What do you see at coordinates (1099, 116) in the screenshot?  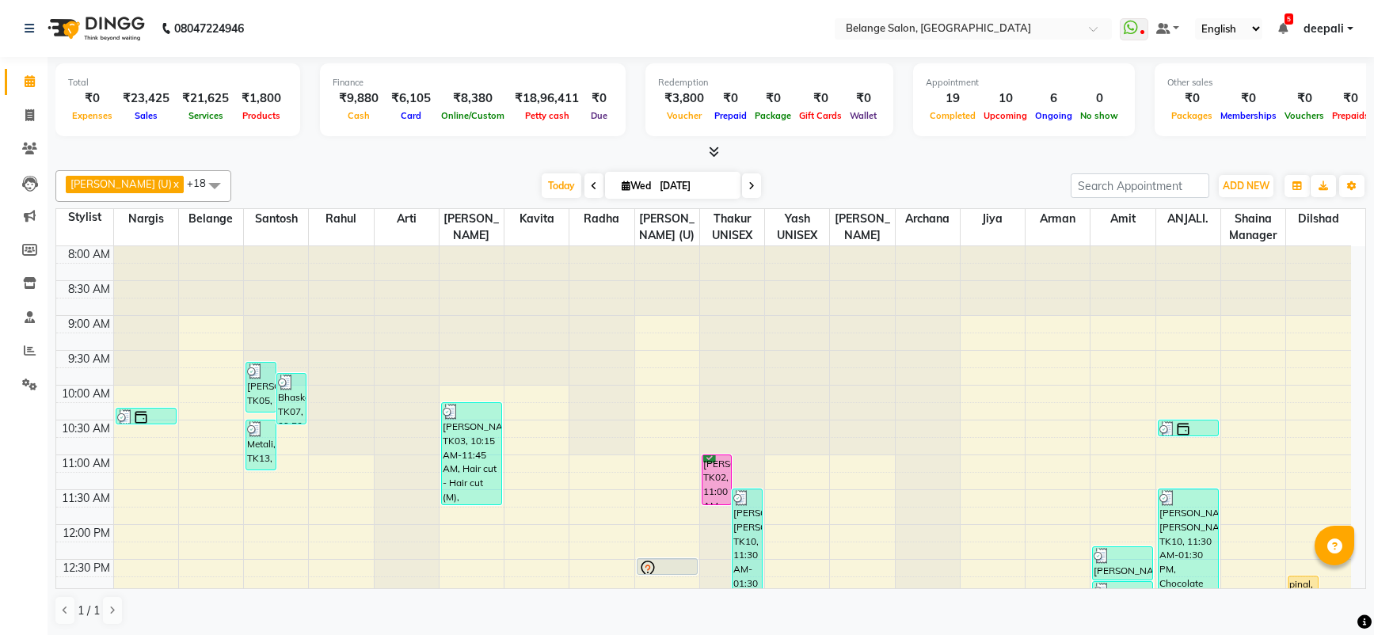 I see `span: No show` at bounding box center [1099, 116].